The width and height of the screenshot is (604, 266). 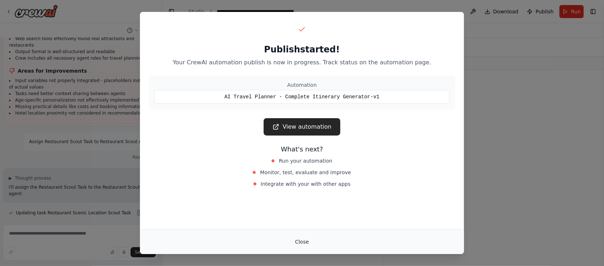 I want to click on h3: What's next?, so click(x=302, y=149).